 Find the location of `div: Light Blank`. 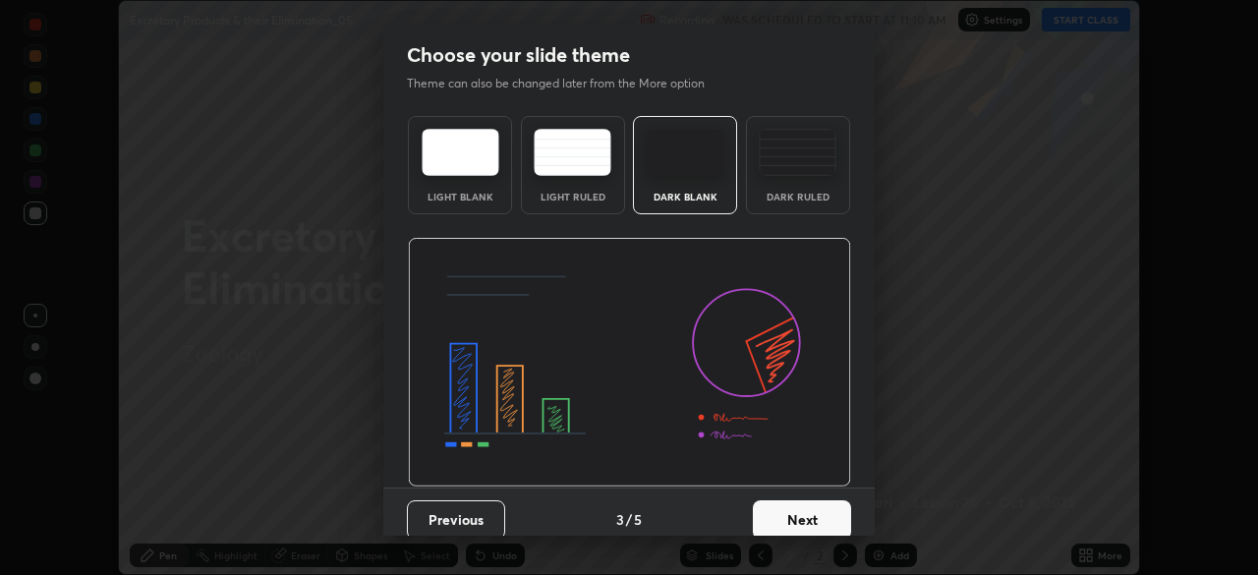

div: Light Blank is located at coordinates (460, 197).